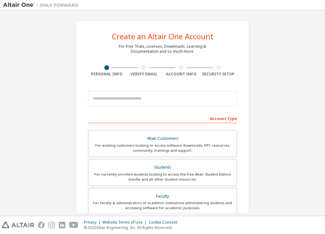 The image size is (325, 234). What do you see at coordinates (41, 225) in the screenshot?
I see `img: facebook.svg` at bounding box center [41, 225].